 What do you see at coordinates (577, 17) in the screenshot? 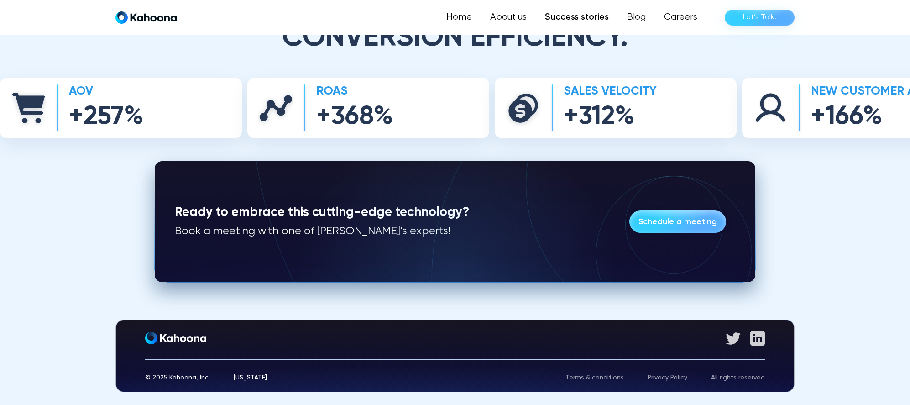
I see `a: Success stories` at bounding box center [577, 17].